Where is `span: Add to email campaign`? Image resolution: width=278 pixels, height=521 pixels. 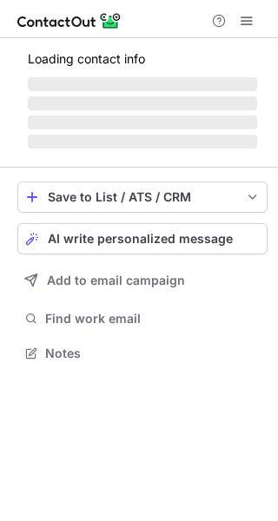 span: Add to email campaign is located at coordinates (116, 281).